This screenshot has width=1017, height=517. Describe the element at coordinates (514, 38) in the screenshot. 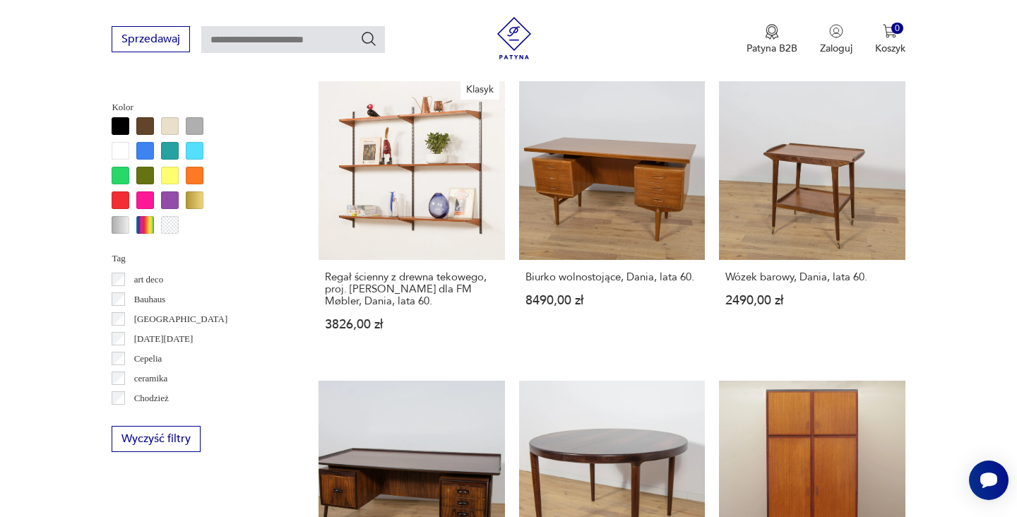

I see `img: Patyna - sklep z meblami i dekoracjami vintage` at that location.